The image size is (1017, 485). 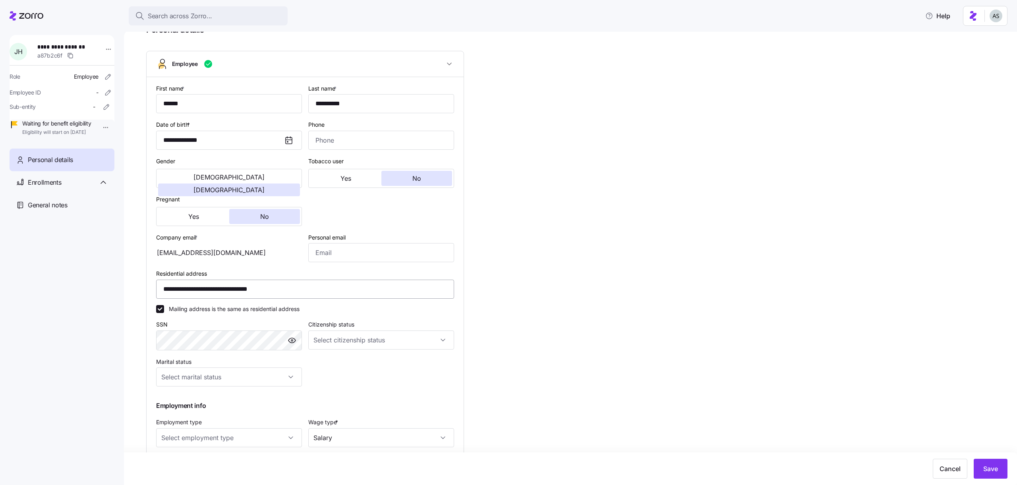 What do you see at coordinates (23, 107) in the screenshot?
I see `span: Sub-entity` at bounding box center [23, 107].